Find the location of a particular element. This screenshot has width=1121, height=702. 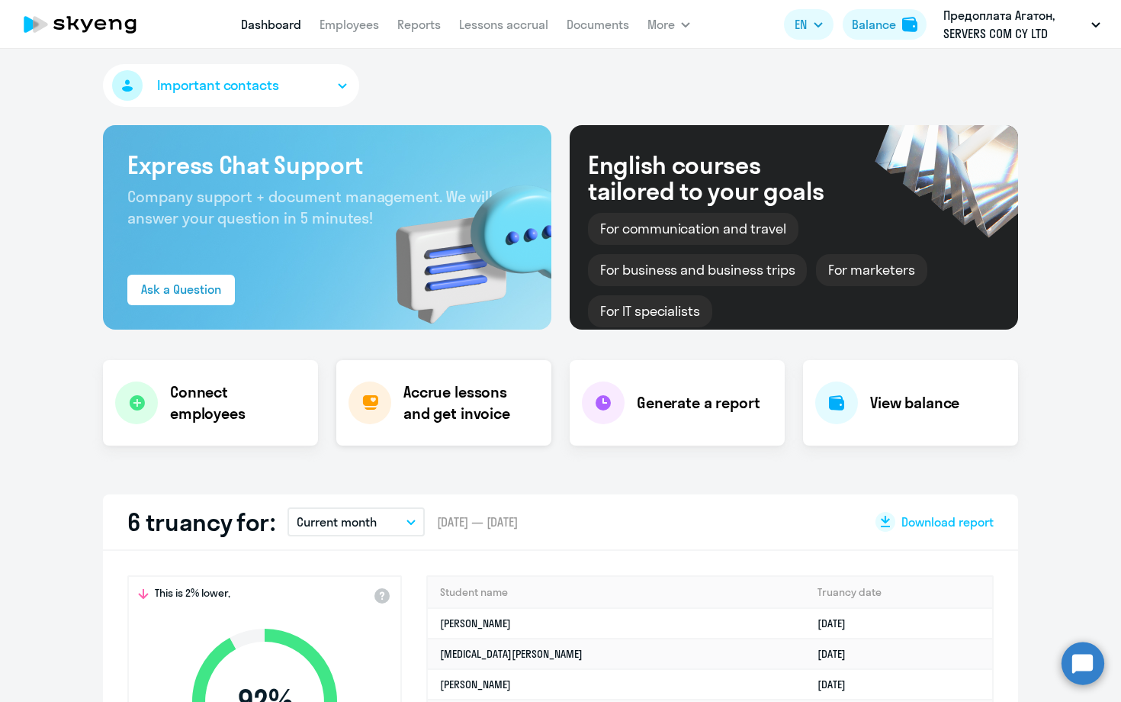

span: EN is located at coordinates (801, 24).